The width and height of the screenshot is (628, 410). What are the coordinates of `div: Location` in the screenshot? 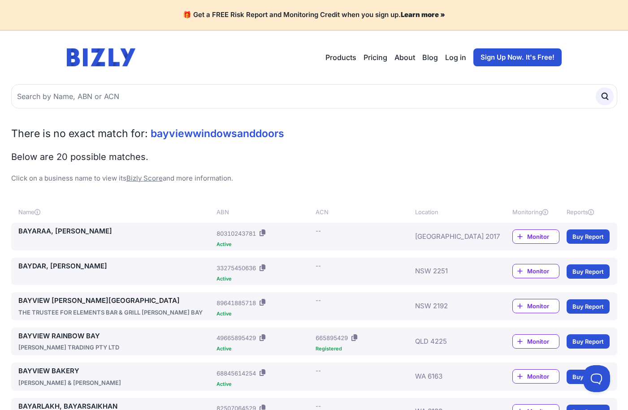 It's located at (451, 212).